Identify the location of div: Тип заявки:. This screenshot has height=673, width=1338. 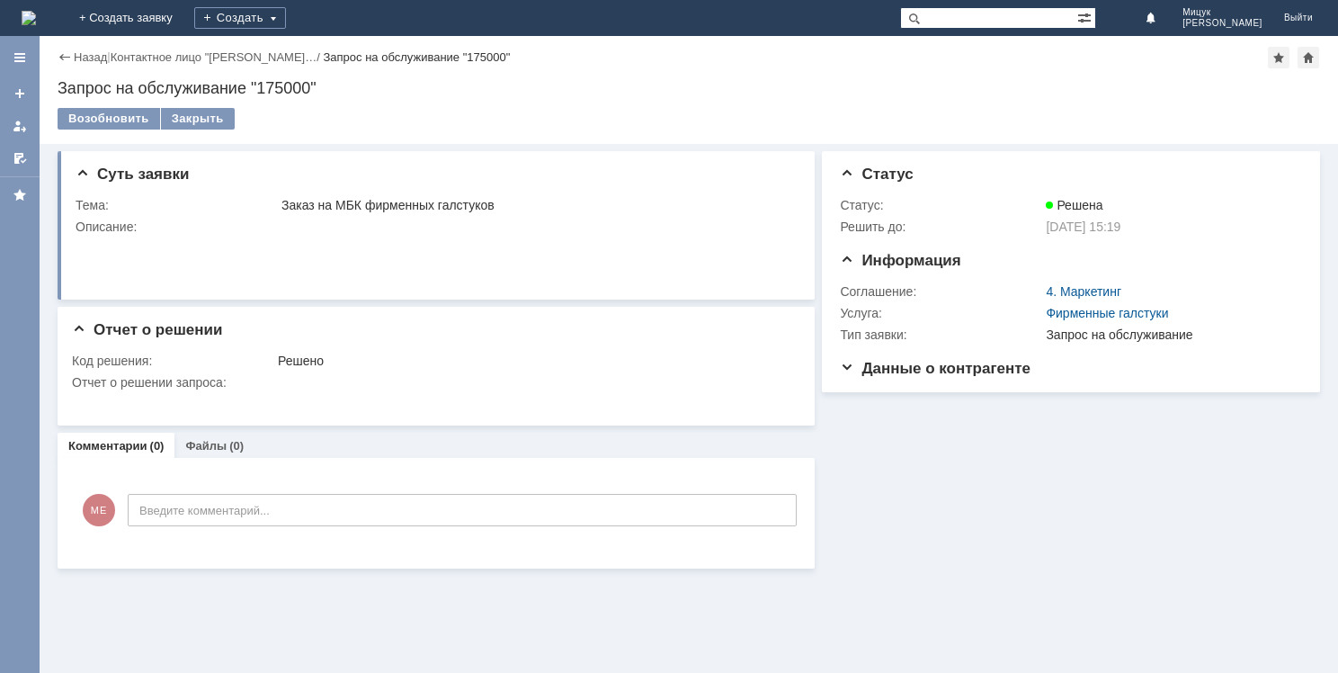
(941, 335).